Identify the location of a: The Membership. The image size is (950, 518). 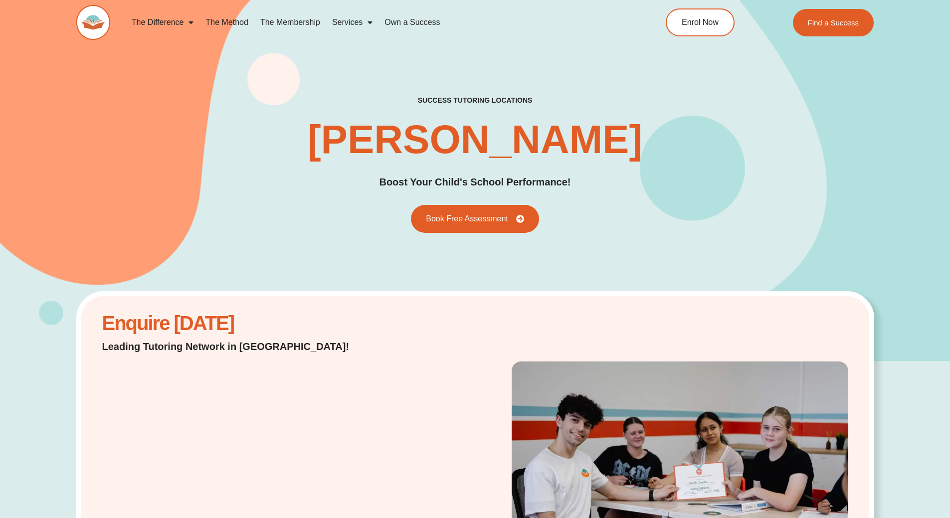
(290, 22).